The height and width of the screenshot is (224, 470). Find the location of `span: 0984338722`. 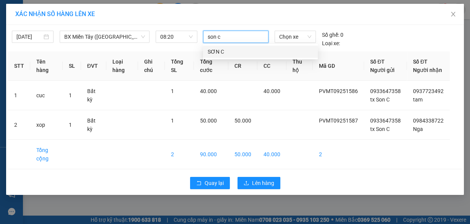

span: 0984338722 is located at coordinates (429, 121).